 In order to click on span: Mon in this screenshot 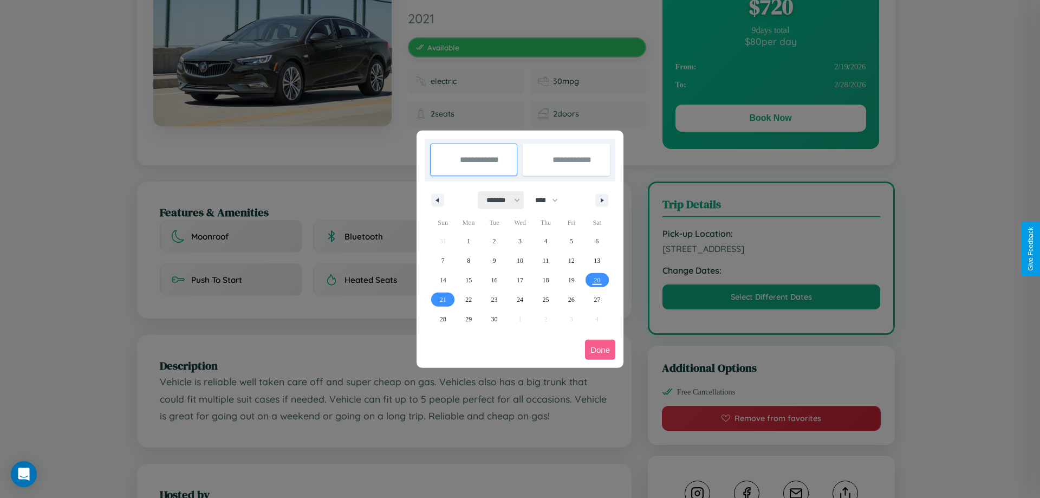, I will do `click(468, 223)`.